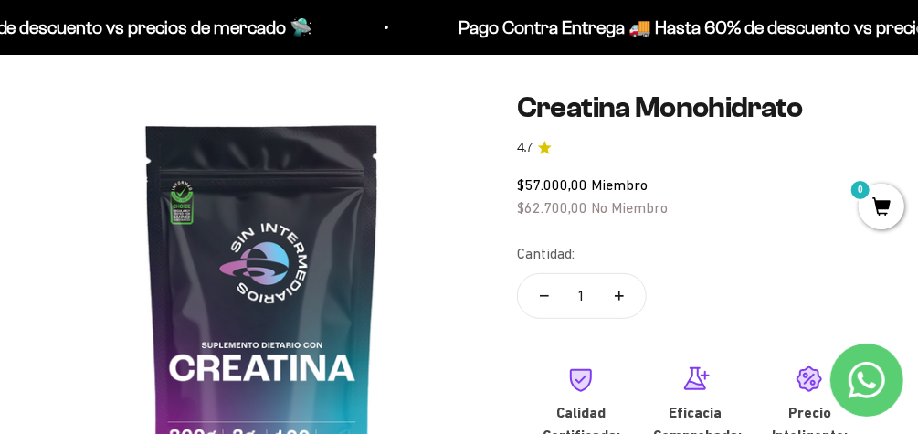 The image size is (918, 434). Describe the element at coordinates (552, 207) in the screenshot. I see `span: $62.700,00` at that location.